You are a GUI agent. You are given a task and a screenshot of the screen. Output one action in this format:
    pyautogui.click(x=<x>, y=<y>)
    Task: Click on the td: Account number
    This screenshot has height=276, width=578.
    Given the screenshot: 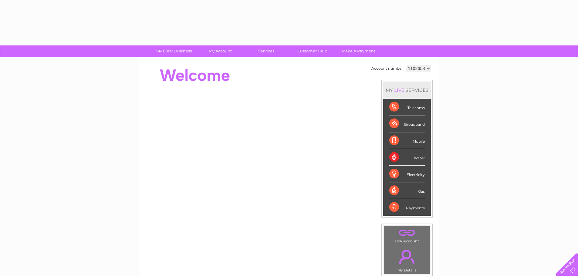 What is the action you would take?
    pyautogui.click(x=387, y=69)
    